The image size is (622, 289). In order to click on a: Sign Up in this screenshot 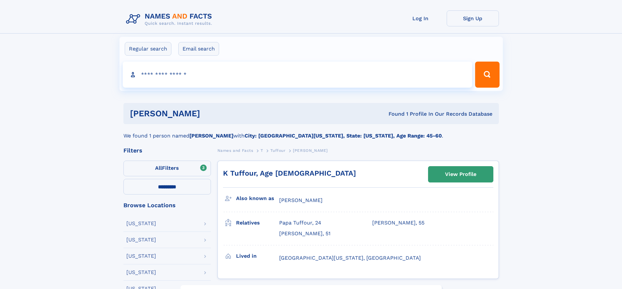, I will do `click(473, 18)`.